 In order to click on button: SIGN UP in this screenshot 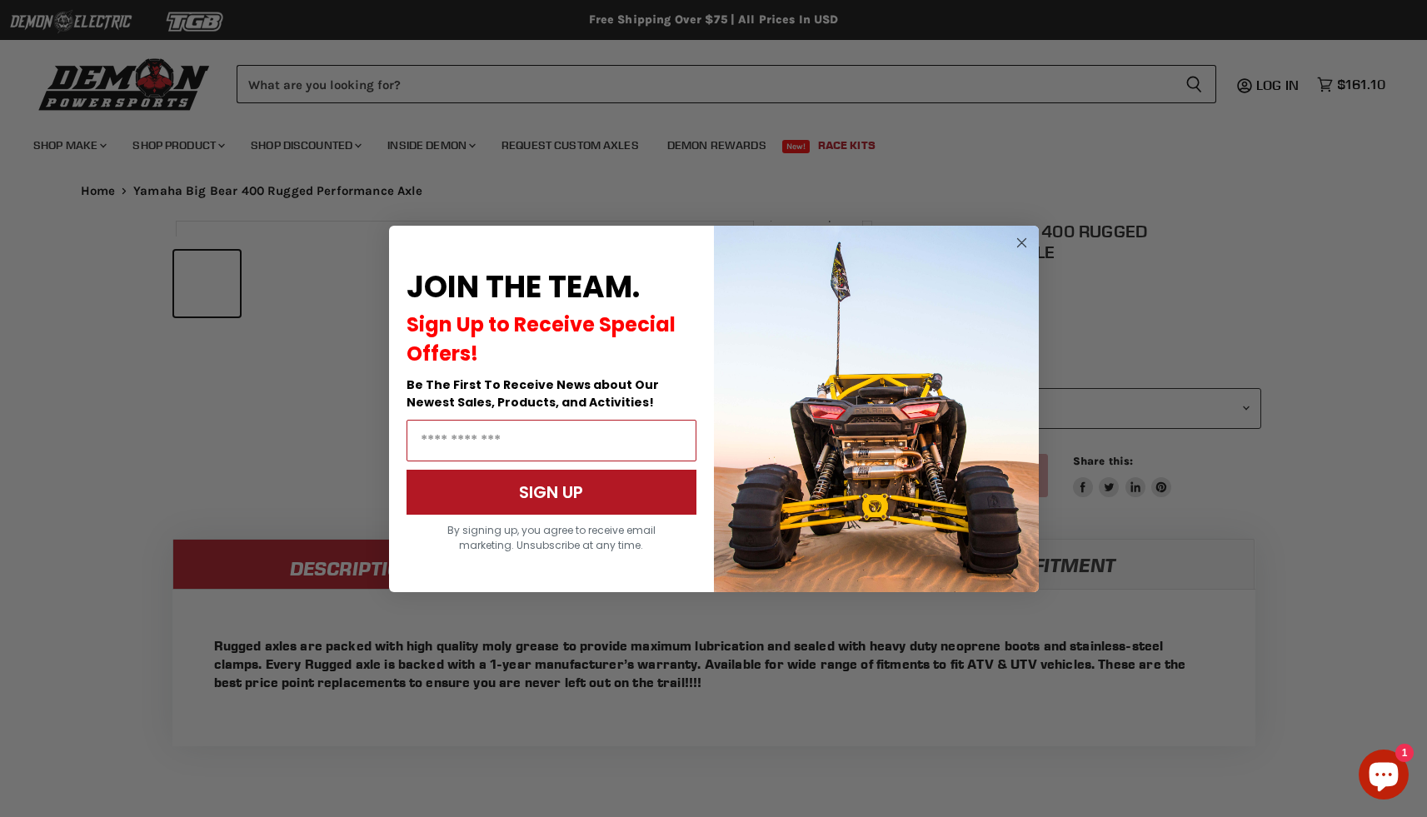, I will do `click(551, 492)`.